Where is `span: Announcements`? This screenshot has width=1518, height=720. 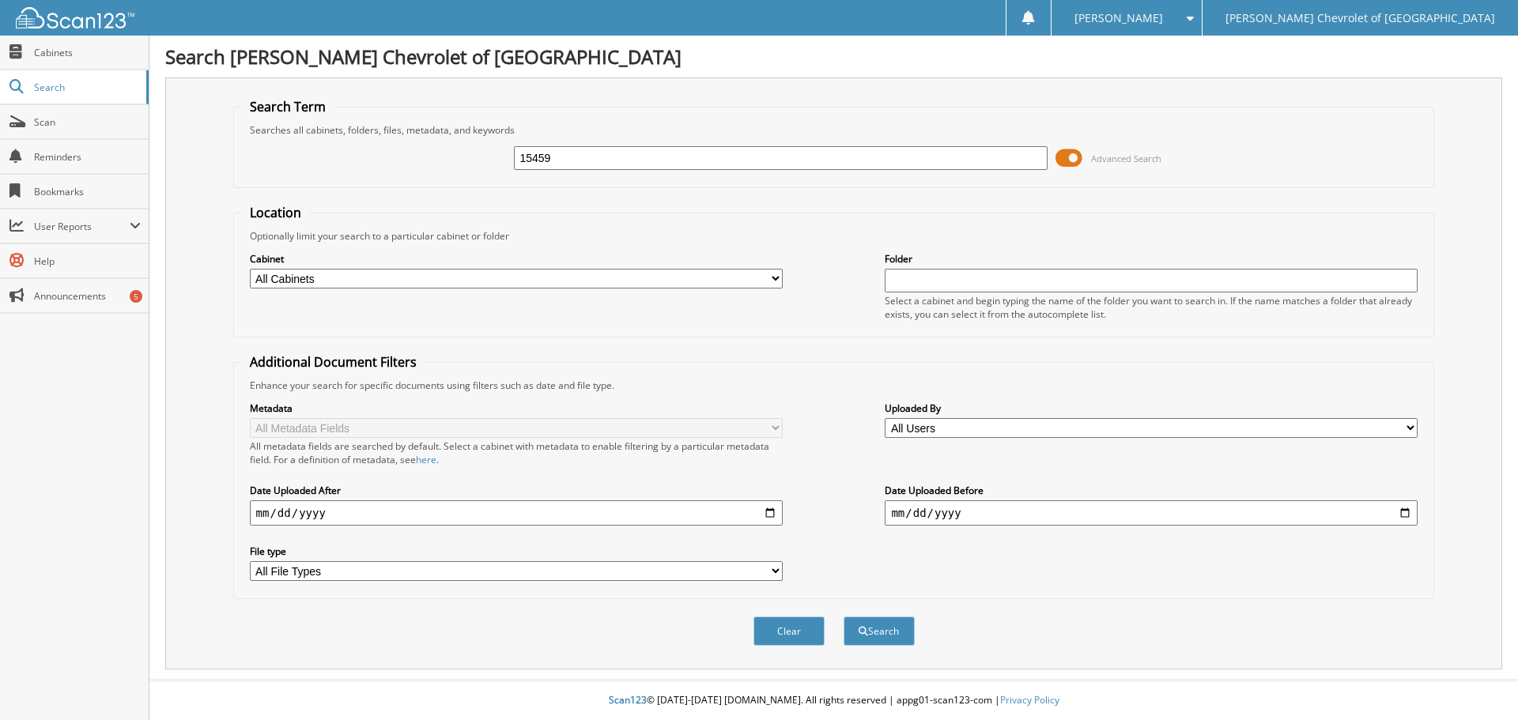 span: Announcements is located at coordinates (87, 296).